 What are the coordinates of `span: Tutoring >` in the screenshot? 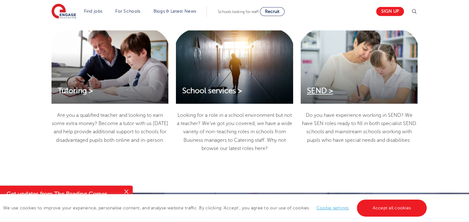 It's located at (75, 91).